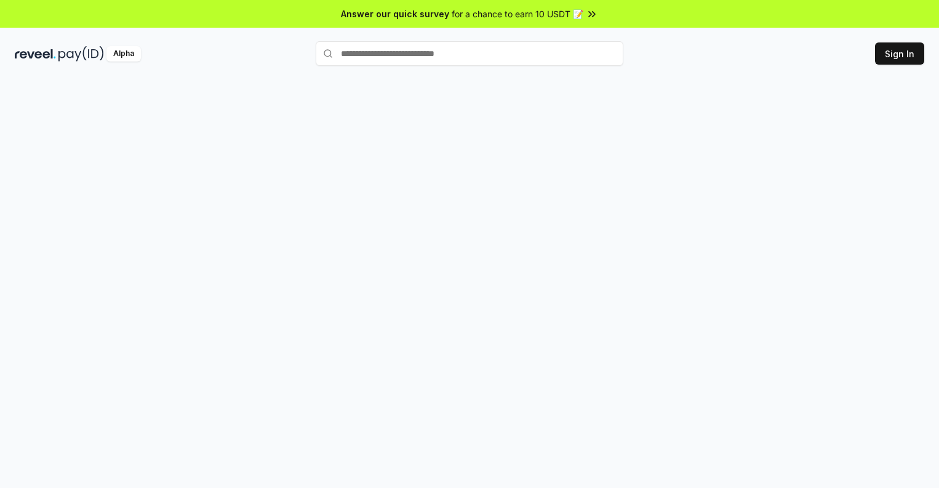 The width and height of the screenshot is (939, 488). I want to click on img: reveel_dark, so click(35, 54).